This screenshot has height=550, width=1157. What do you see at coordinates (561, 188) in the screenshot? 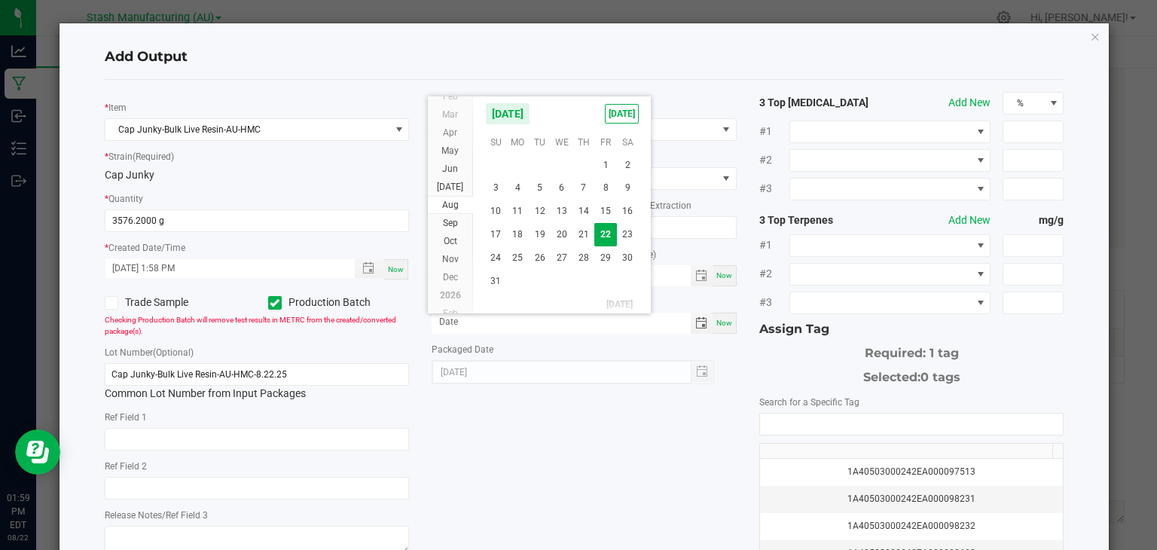
I see `span: 6` at bounding box center [561, 188].